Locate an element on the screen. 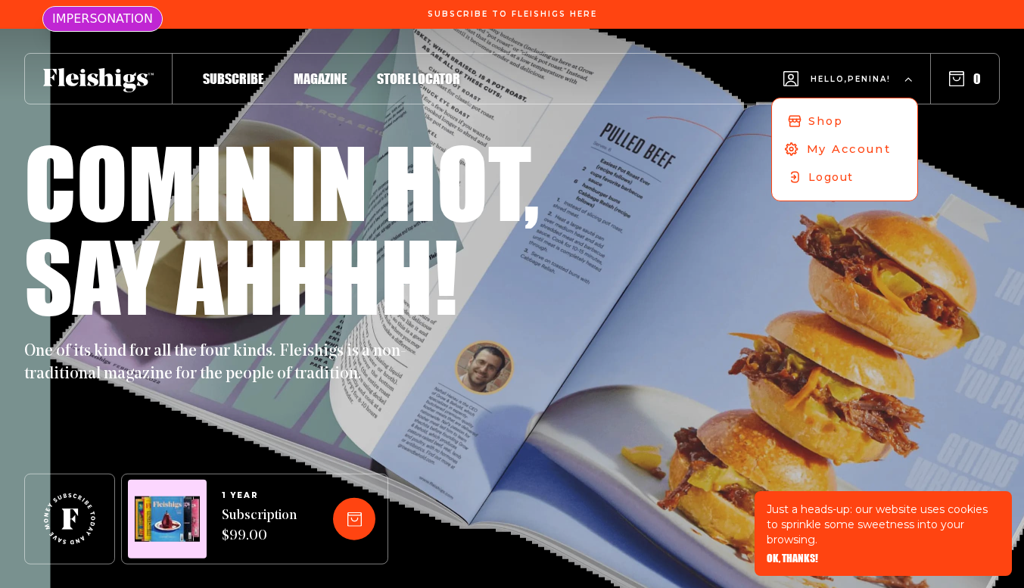 This screenshot has height=588, width=1024. a: Store locator is located at coordinates (418, 78).